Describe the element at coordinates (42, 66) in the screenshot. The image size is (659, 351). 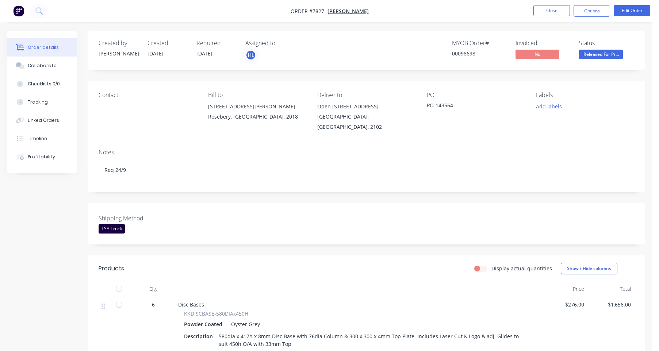
I see `div: Collaborate` at that location.